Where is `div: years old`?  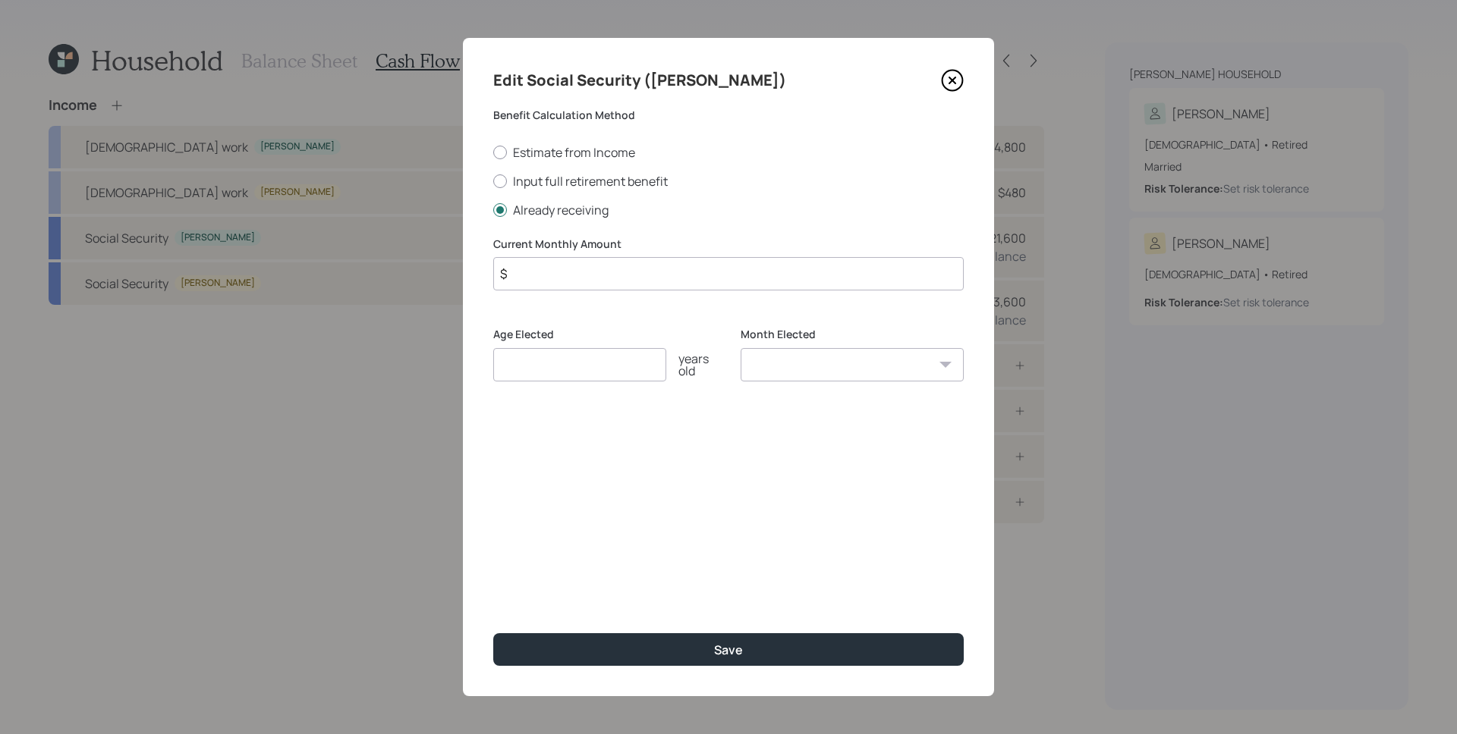 div: years old is located at coordinates (691, 365).